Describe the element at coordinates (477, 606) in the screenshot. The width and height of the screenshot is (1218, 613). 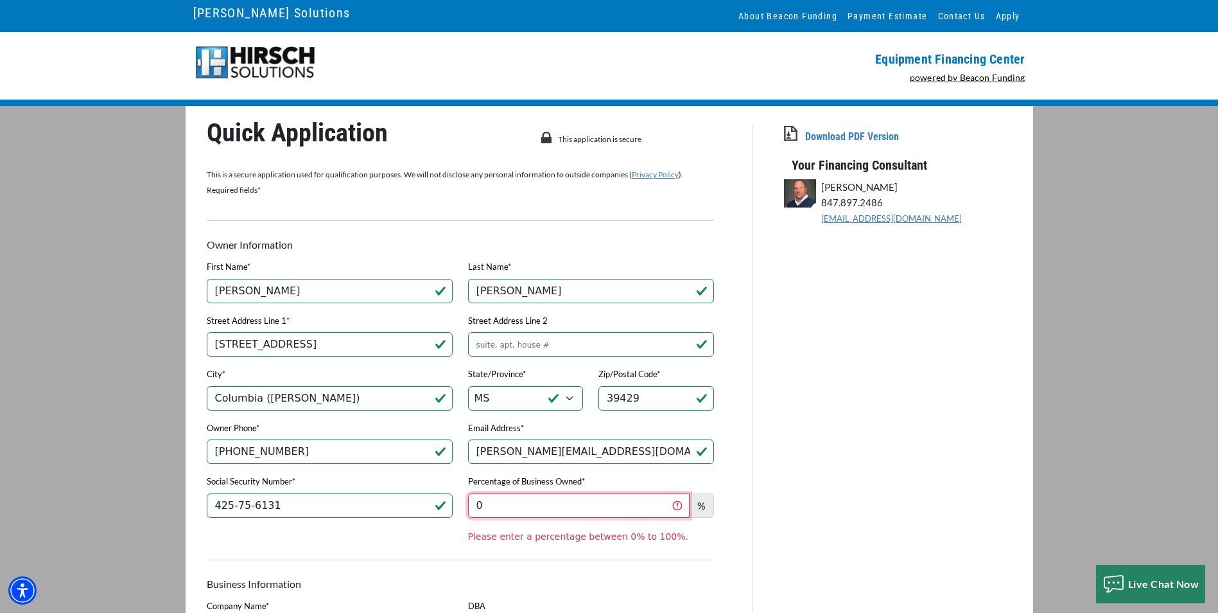
I see `label: DBA` at that location.